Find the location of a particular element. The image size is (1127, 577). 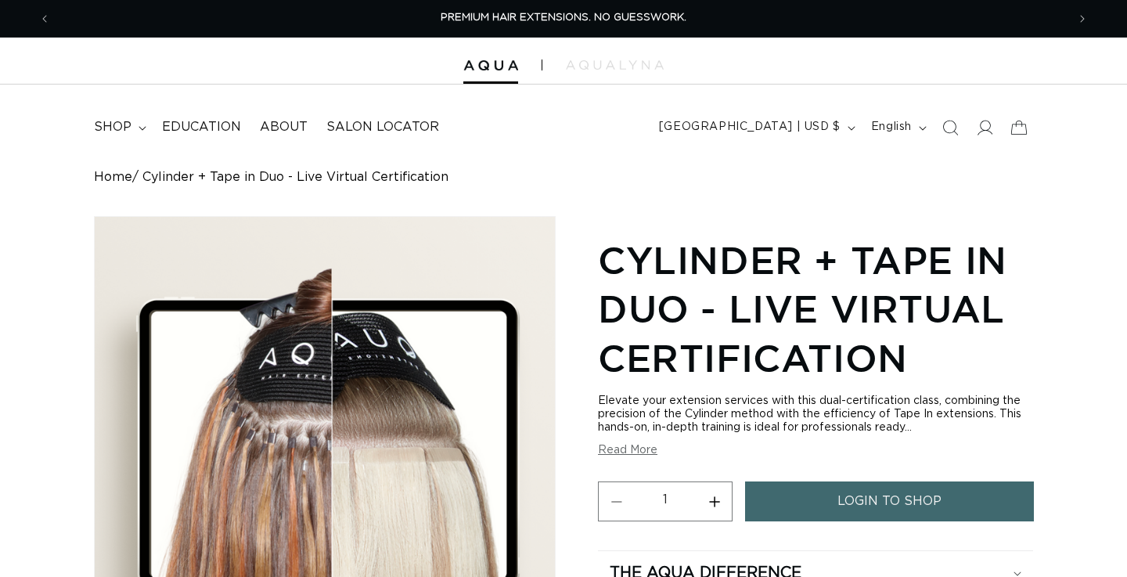

img: Aqua Hair Extensions is located at coordinates (491, 66).